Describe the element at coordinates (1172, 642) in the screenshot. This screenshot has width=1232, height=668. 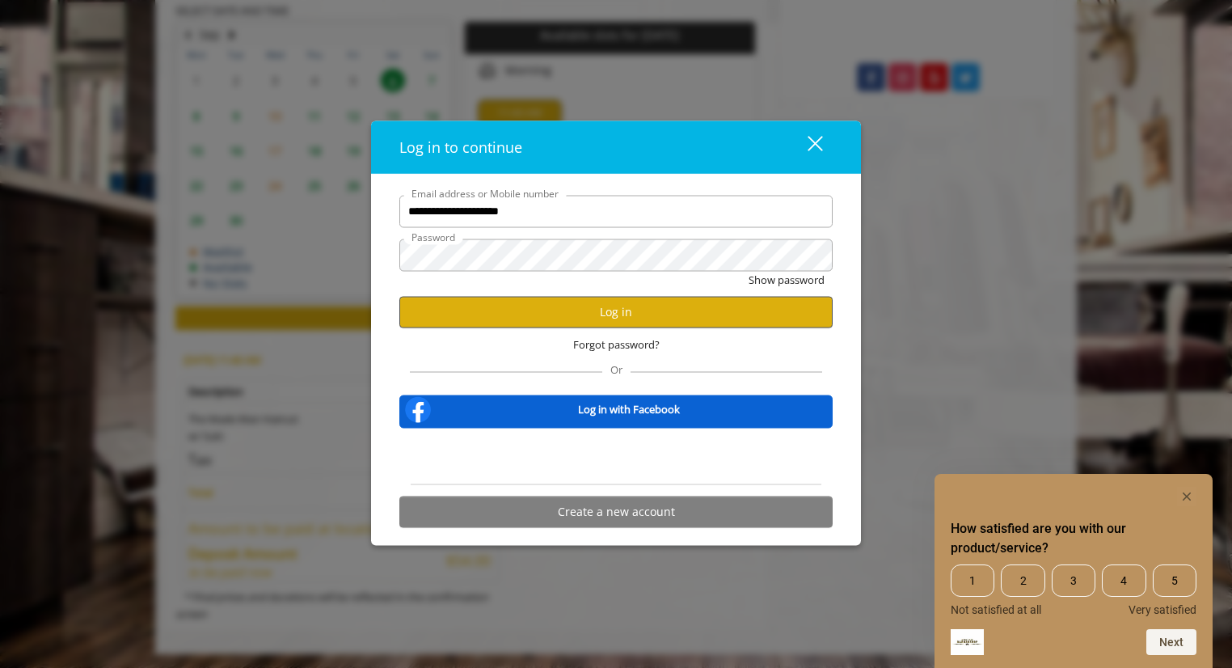
I see `button: Next question` at that location.